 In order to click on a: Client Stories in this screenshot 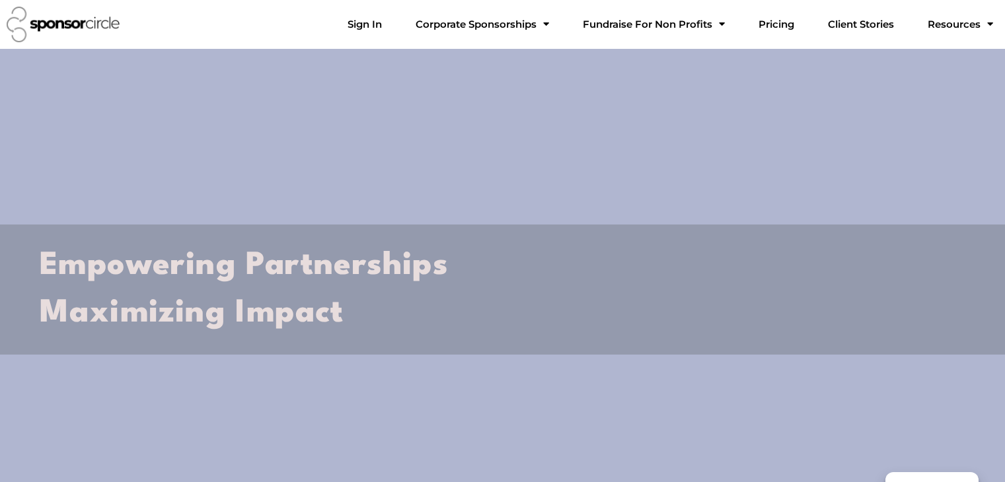, I will do `click(861, 24)`.